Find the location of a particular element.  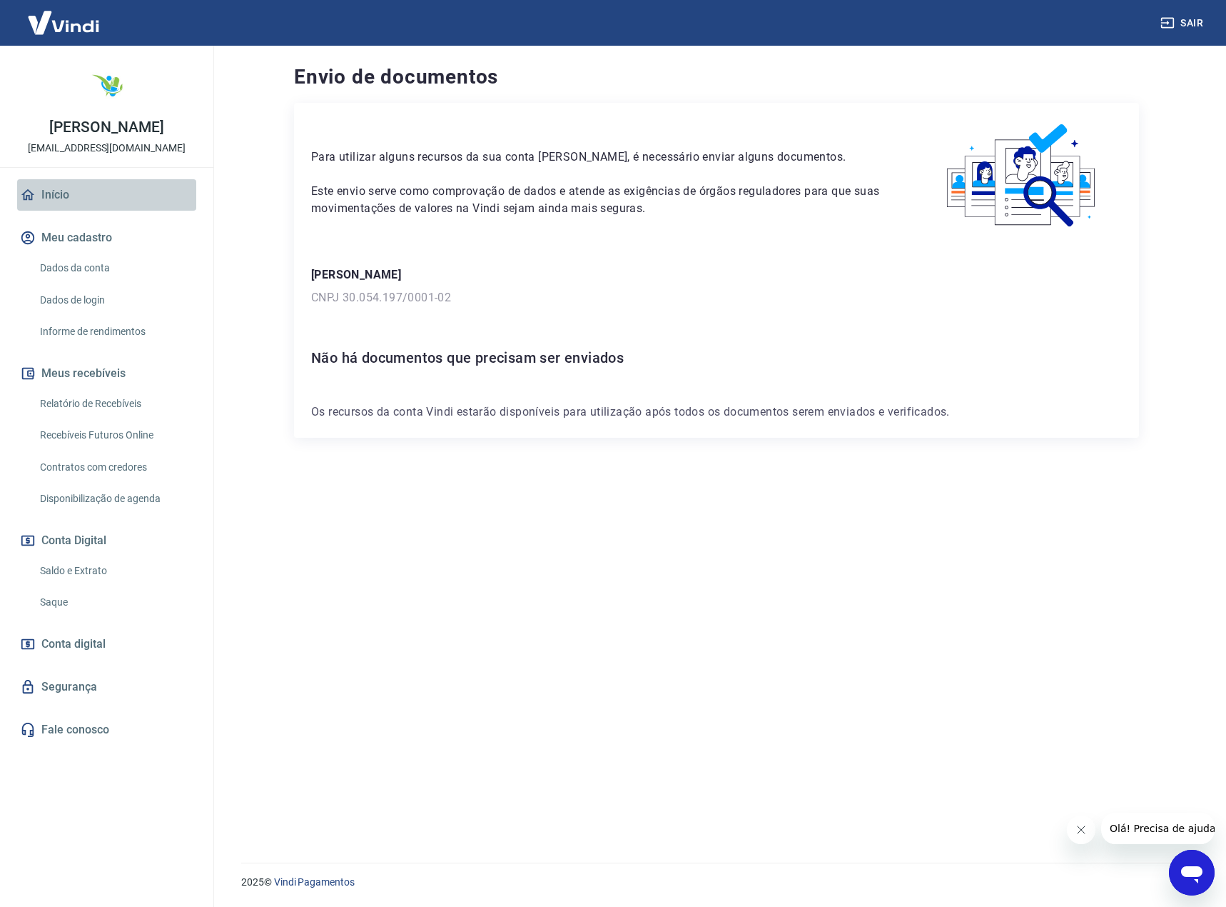

a: Saque is located at coordinates (115, 602).